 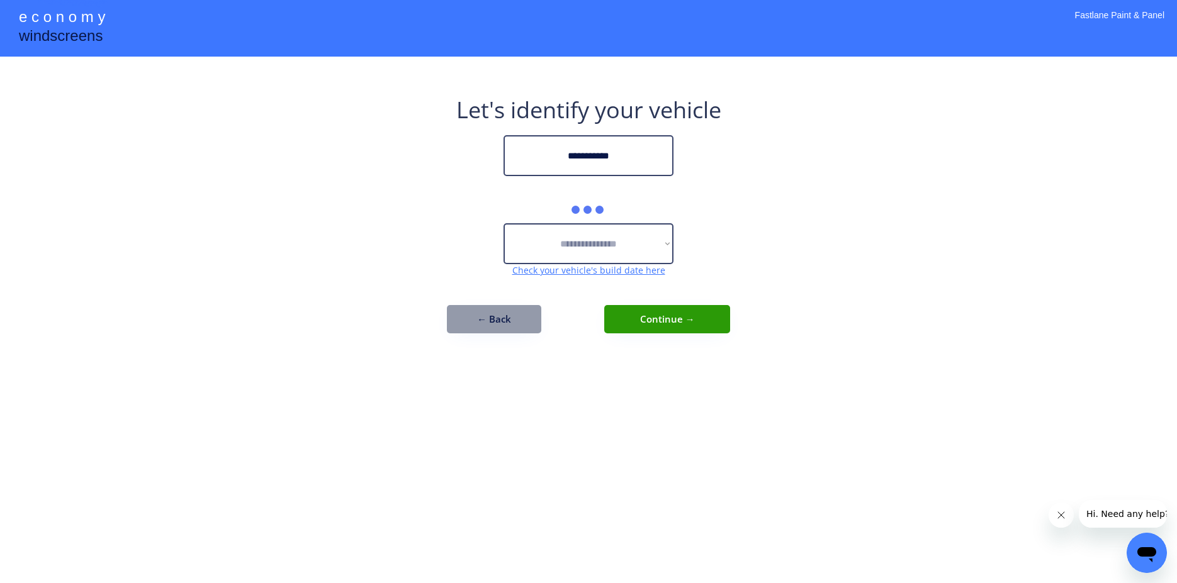 What do you see at coordinates (588, 110) in the screenshot?
I see `div: Let's identify your vehicle` at bounding box center [588, 110].